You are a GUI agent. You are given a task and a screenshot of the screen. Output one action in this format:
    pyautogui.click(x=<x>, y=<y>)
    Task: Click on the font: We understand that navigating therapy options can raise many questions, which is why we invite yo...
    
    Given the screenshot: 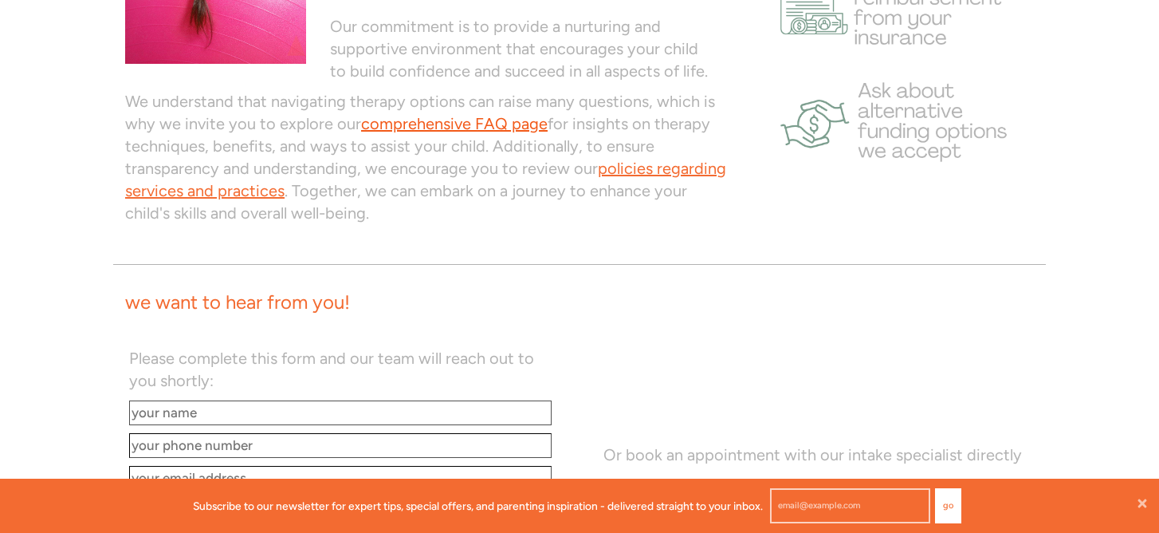 What is the action you would take?
    pyautogui.click(x=426, y=157)
    